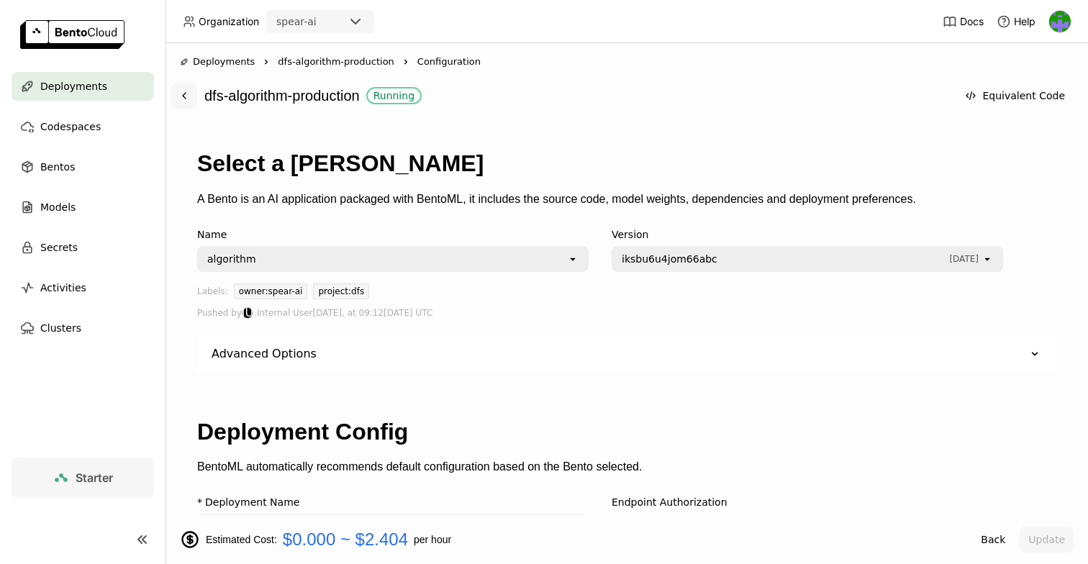 The height and width of the screenshot is (564, 1088). Describe the element at coordinates (83, 127) in the screenshot. I see `a: Codespaces` at that location.